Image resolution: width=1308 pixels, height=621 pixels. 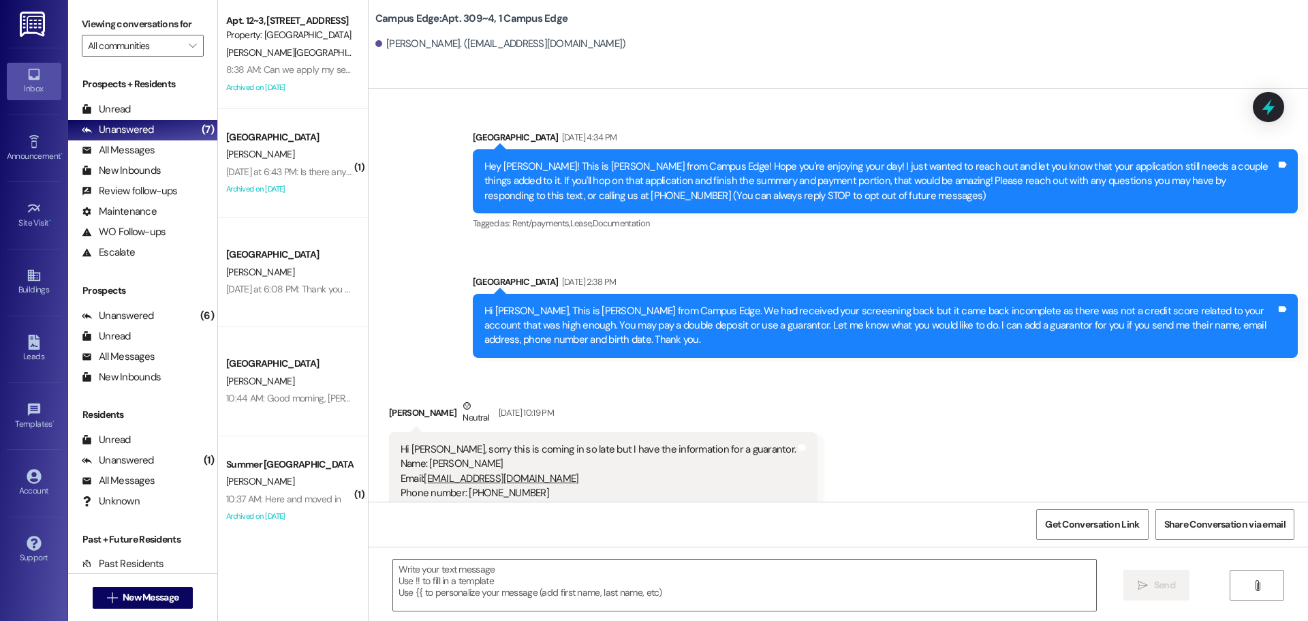 I want to click on span: Share Conversation via email, so click(x=1225, y=524).